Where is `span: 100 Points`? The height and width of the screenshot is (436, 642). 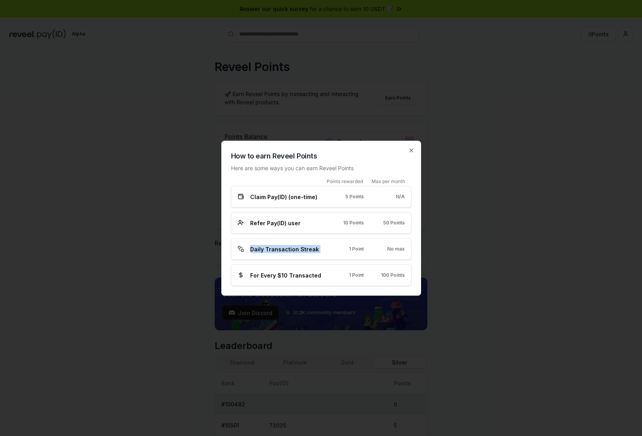 span: 100 Points is located at coordinates (393, 275).